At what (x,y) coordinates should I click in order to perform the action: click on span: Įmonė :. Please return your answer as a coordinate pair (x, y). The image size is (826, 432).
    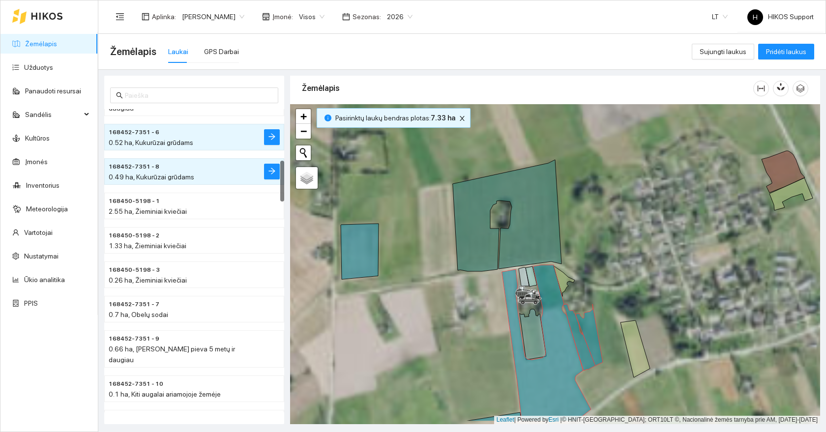
    Looking at the image, I should click on (283, 17).